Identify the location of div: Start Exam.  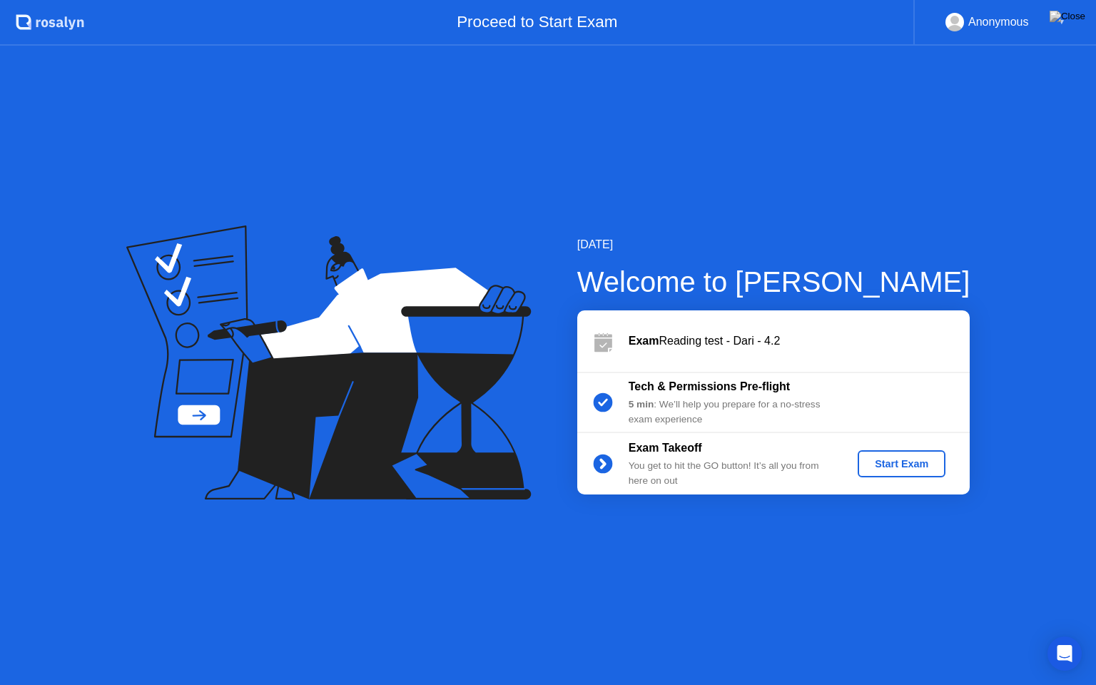
(901, 464).